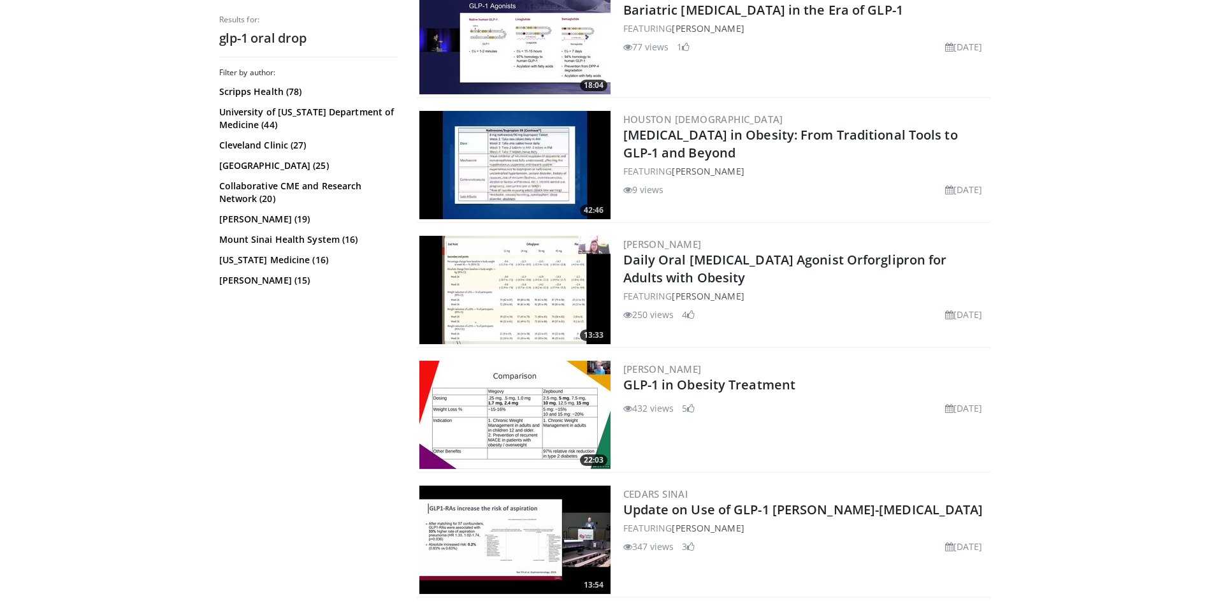 The image size is (1209, 608). I want to click on a: 13:33, so click(515, 290).